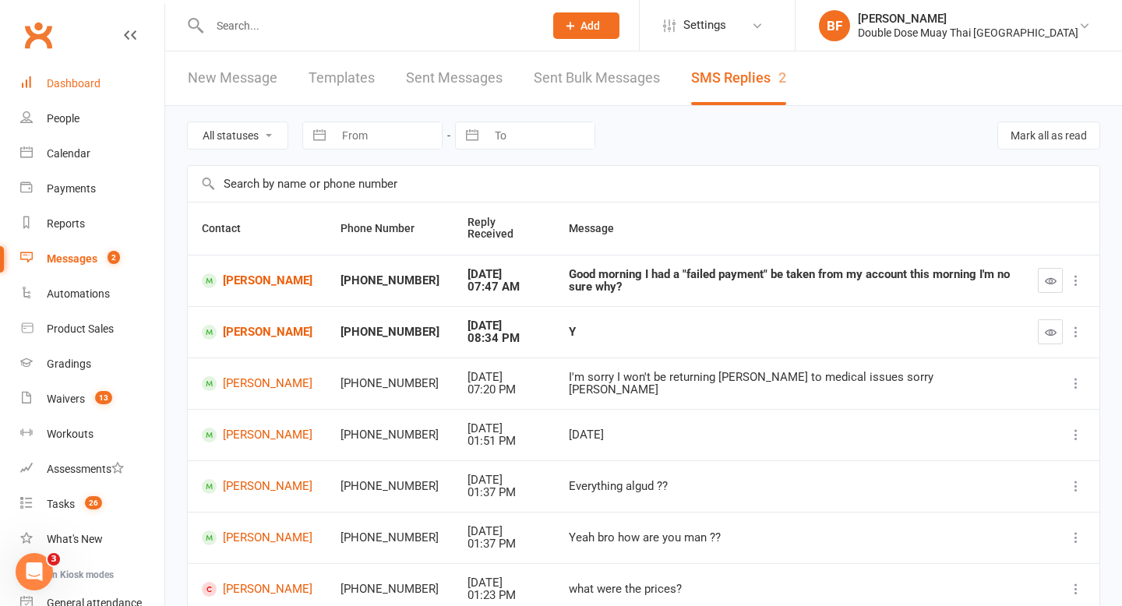  I want to click on div: 08:34 PM, so click(504, 338).